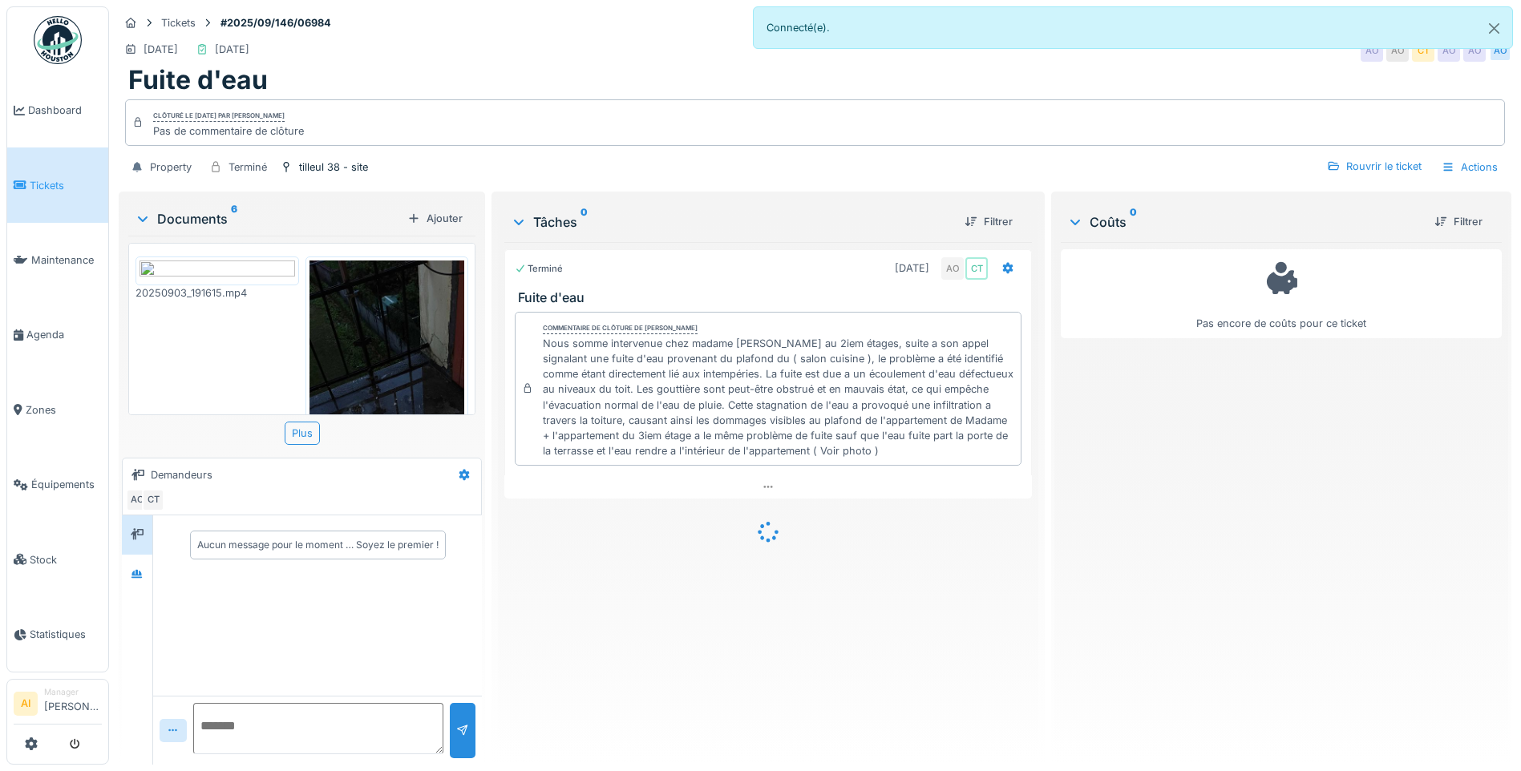 This screenshot has width=1521, height=771. Describe the element at coordinates (58, 559) in the screenshot. I see `a: Stock` at that location.